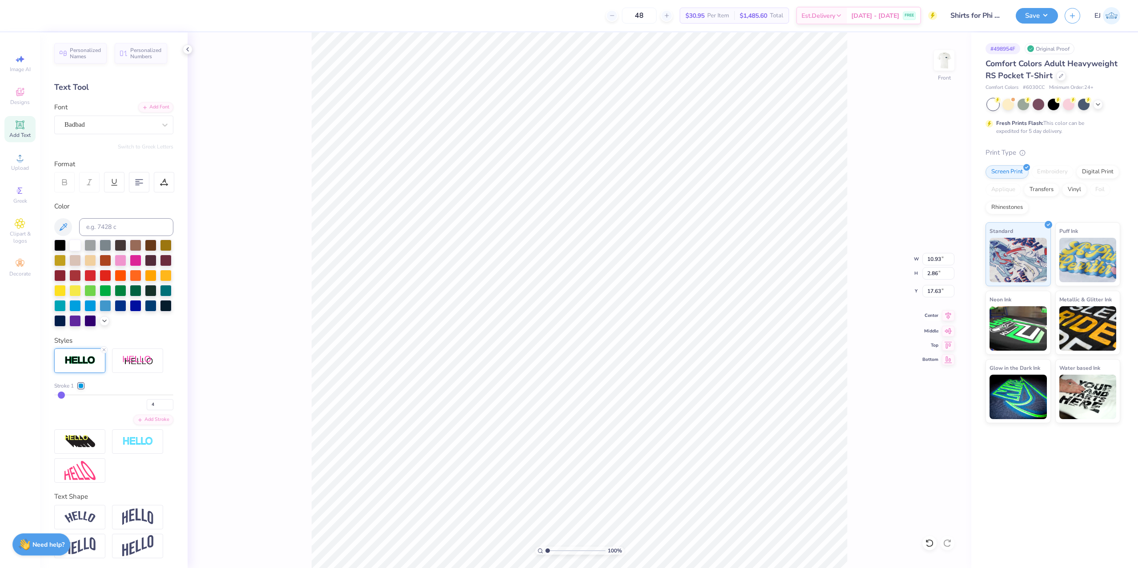 The height and width of the screenshot is (568, 1138). I want to click on span: Standard, so click(1001, 231).